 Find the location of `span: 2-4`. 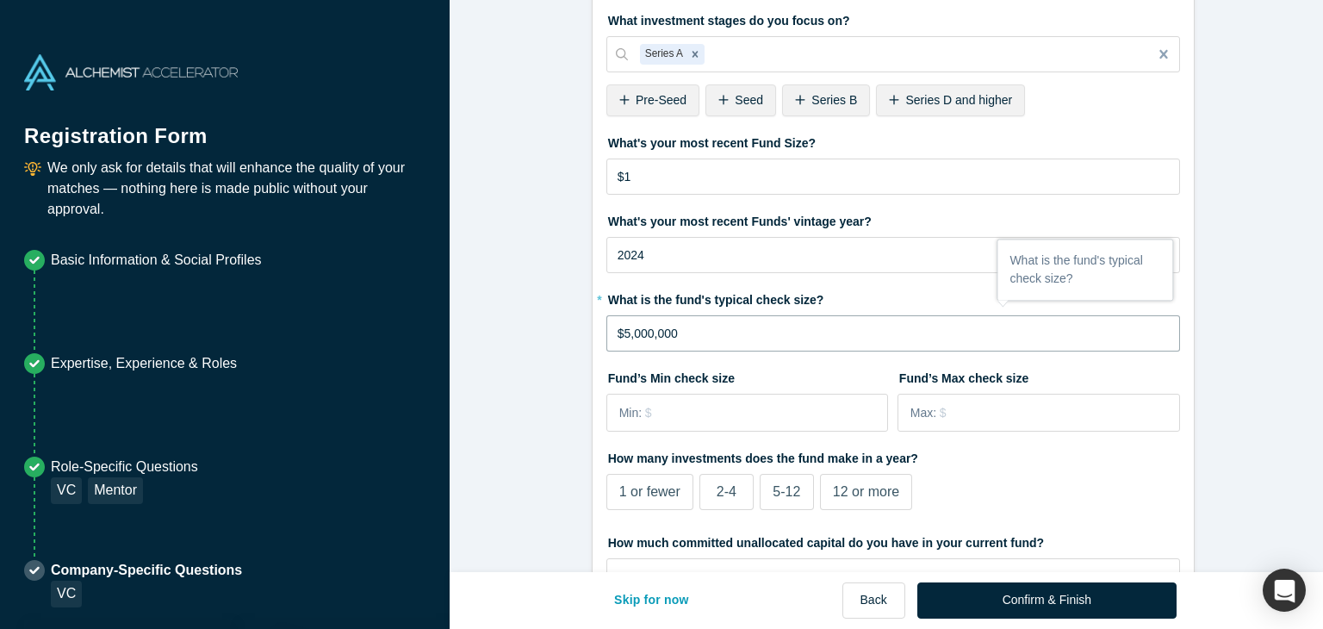

span: 2-4 is located at coordinates (726, 491).